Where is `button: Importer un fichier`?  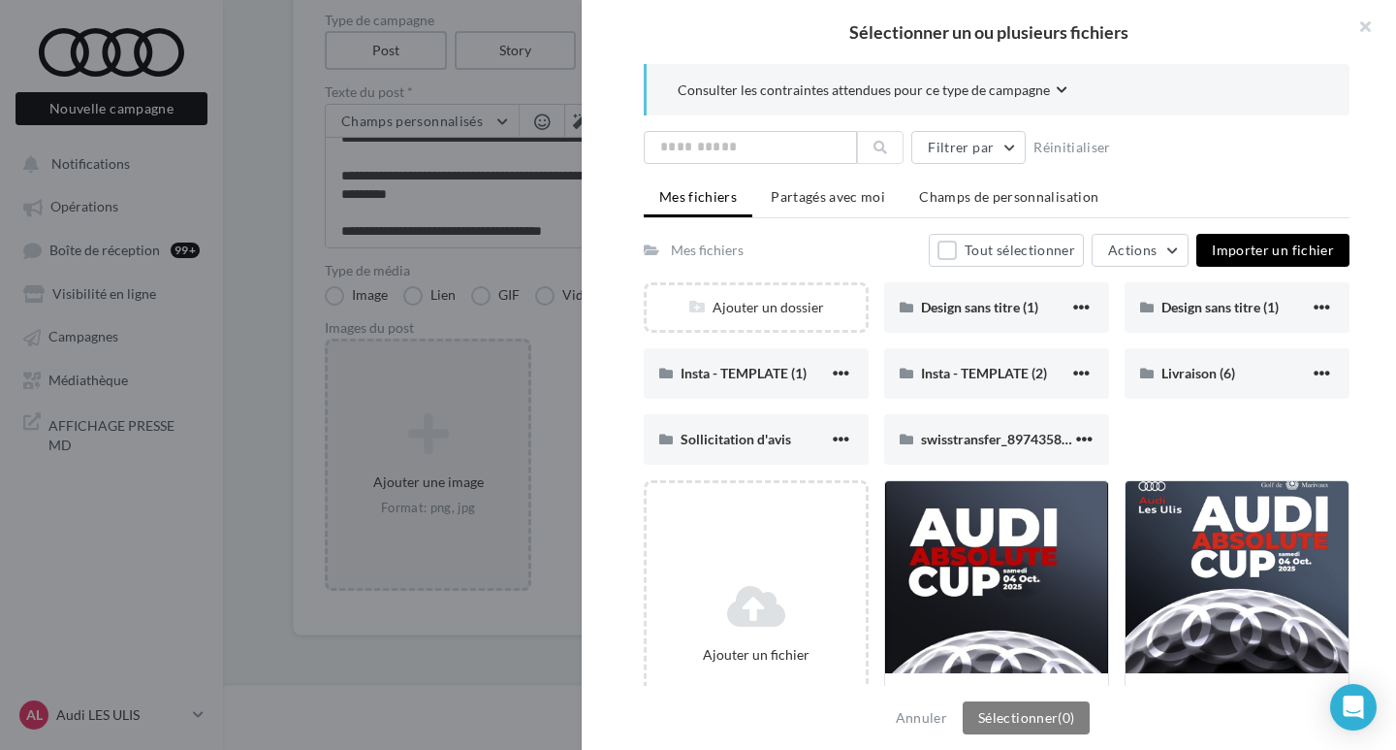
button: Importer un fichier is located at coordinates (1273, 250).